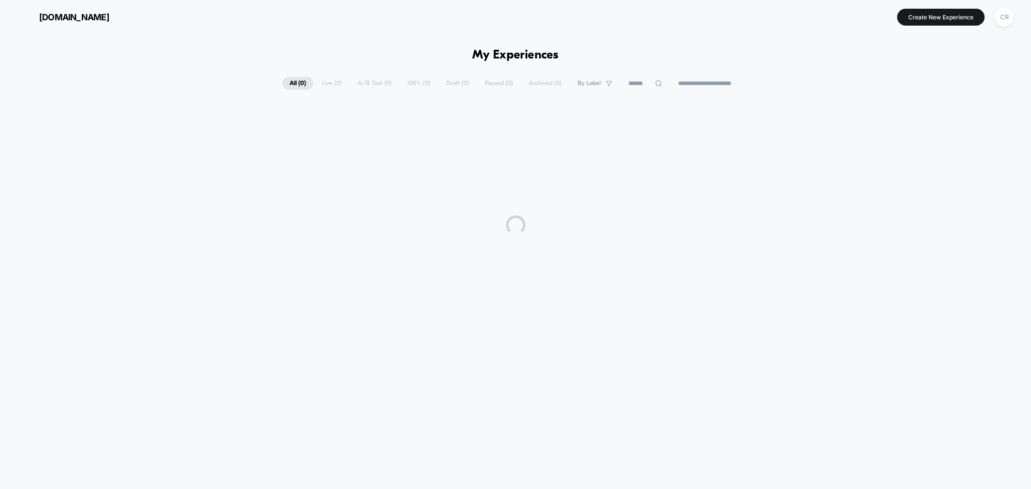 This screenshot has height=489, width=1031. Describe the element at coordinates (515, 55) in the screenshot. I see `h1: My Experiences` at that location.